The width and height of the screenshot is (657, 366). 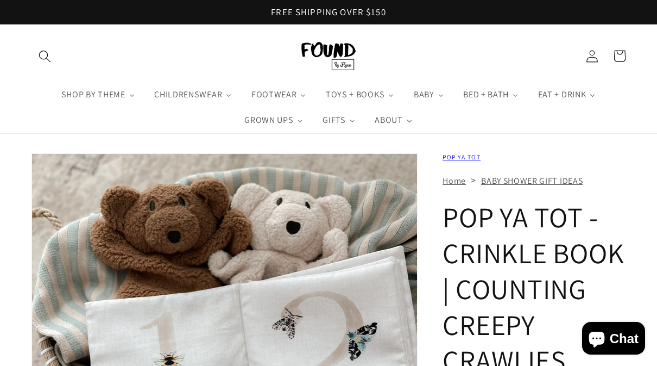 I want to click on a: GIFTS, so click(x=339, y=121).